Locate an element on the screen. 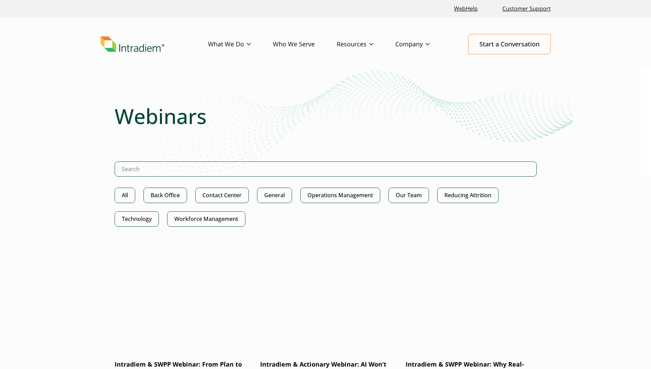  a: Start a Conversation is located at coordinates (509, 44).